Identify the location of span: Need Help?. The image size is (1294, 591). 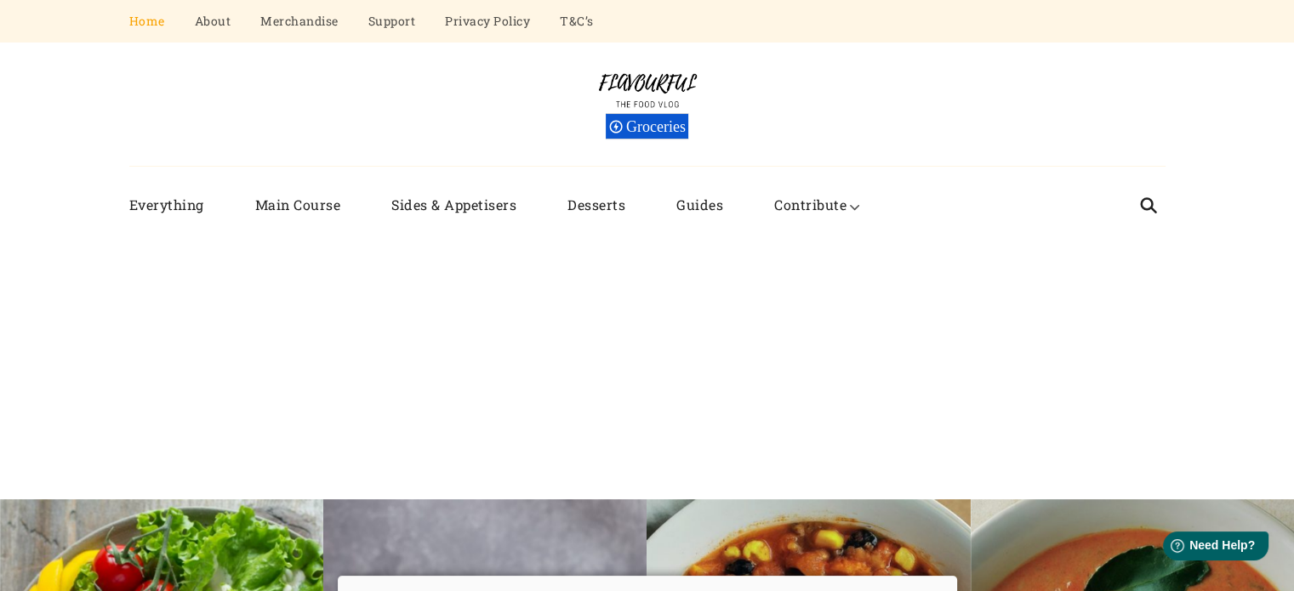
(79, 20).